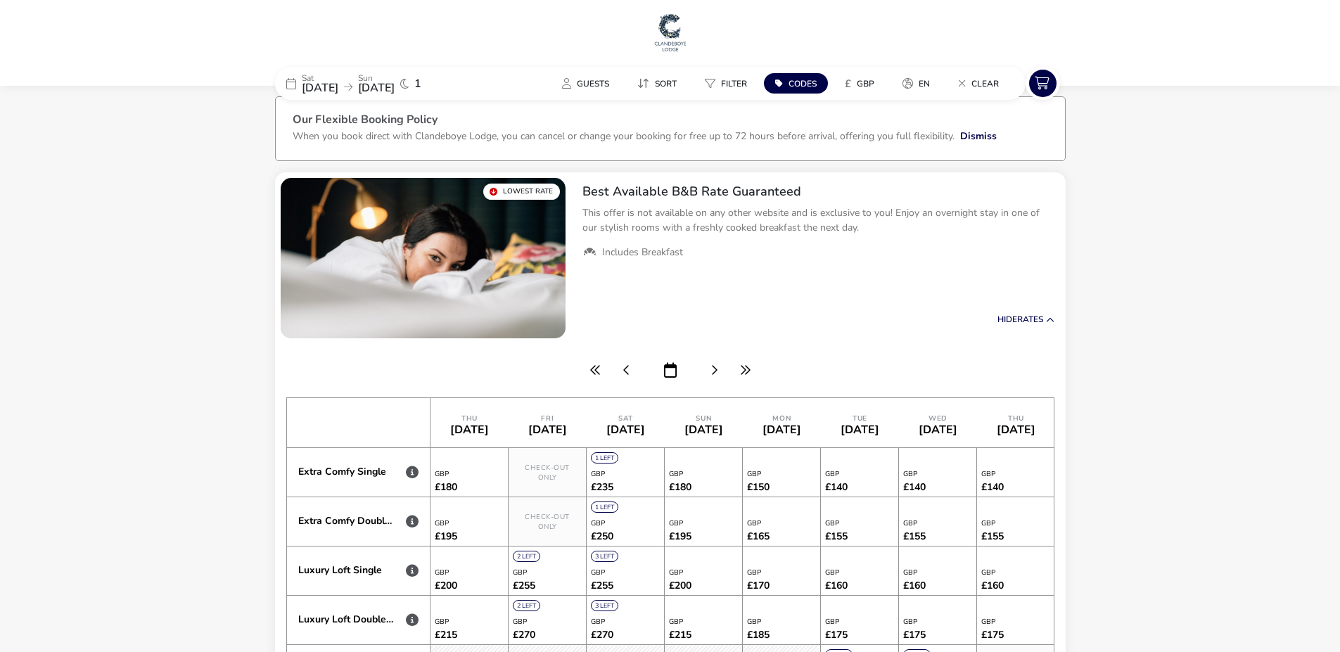 This screenshot has width=1340, height=652. What do you see at coordinates (670, 32) in the screenshot?
I see `img: Main Website` at bounding box center [670, 32].